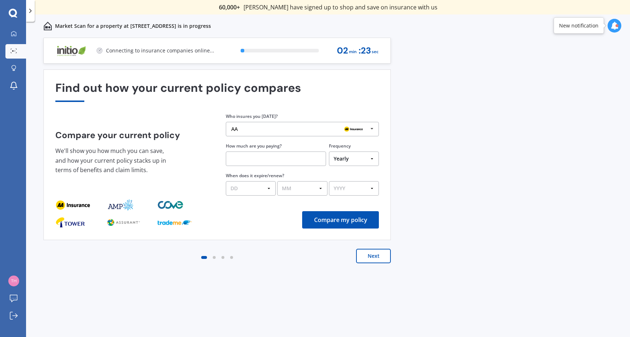 This screenshot has height=337, width=630. I want to click on div: Find out how your current policy compares, so click(217, 92).